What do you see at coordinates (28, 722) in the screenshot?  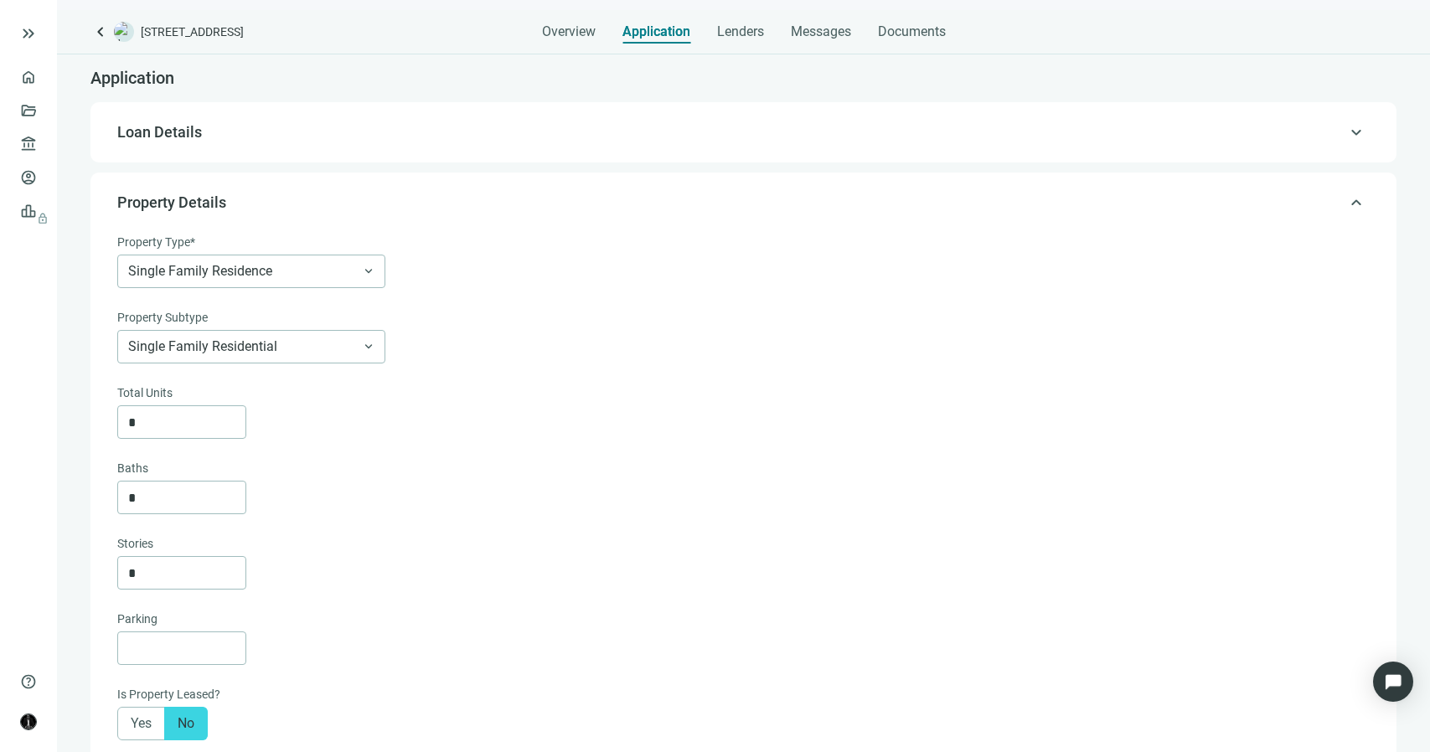 I see `img: avatar` at bounding box center [28, 722].